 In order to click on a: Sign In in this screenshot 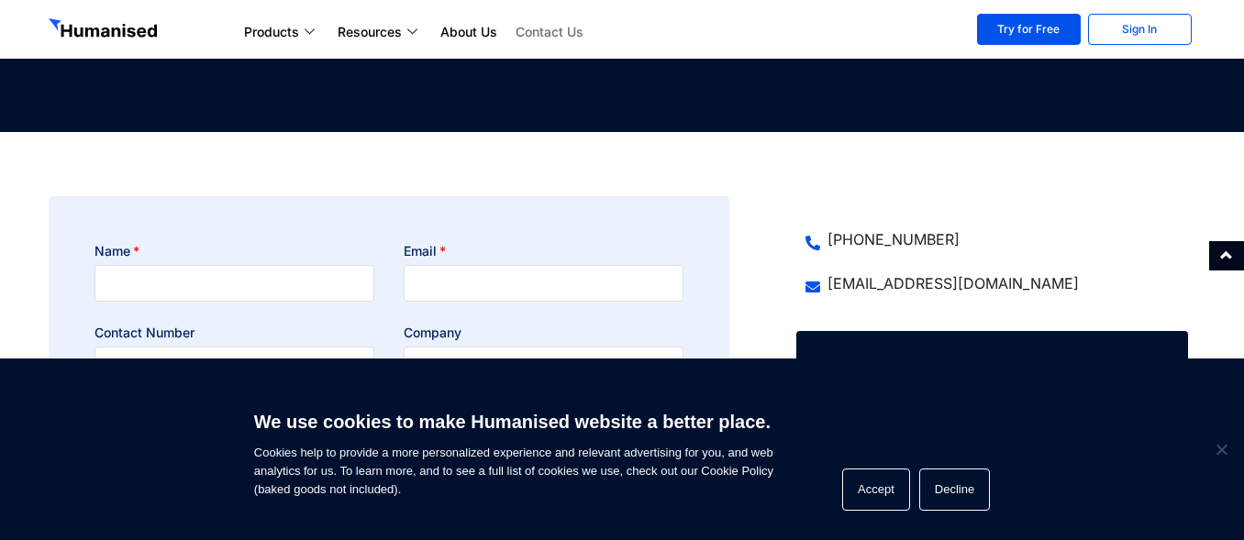, I will do `click(1139, 29)`.